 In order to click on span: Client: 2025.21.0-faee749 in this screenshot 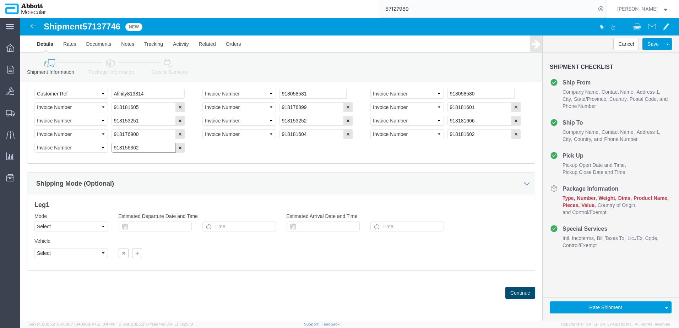, I will do `click(156, 324)`.